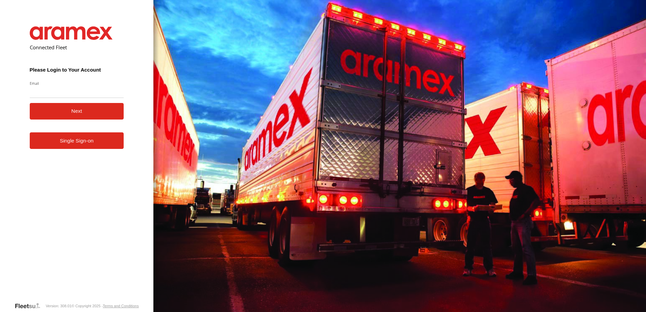 The image size is (646, 312). What do you see at coordinates (77, 47) in the screenshot?
I see `h2: Connected Fleet` at bounding box center [77, 47].